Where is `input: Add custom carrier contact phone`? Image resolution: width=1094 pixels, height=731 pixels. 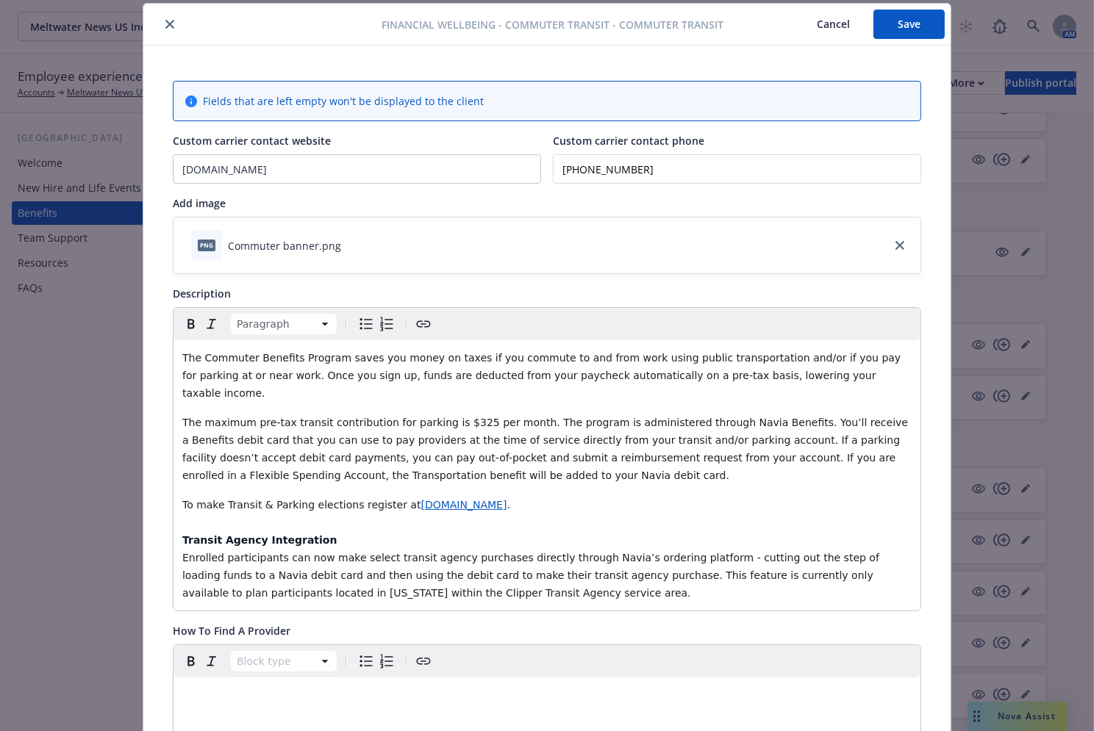
input: Add custom carrier contact phone is located at coordinates (737, 169).